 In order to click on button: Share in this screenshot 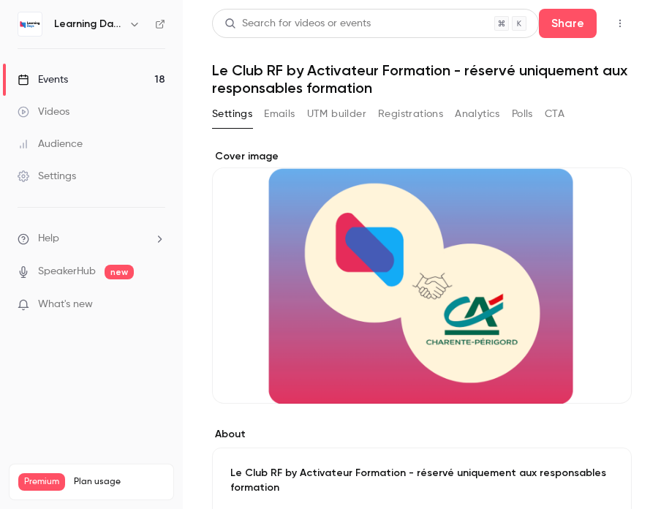, I will do `click(568, 23)`.